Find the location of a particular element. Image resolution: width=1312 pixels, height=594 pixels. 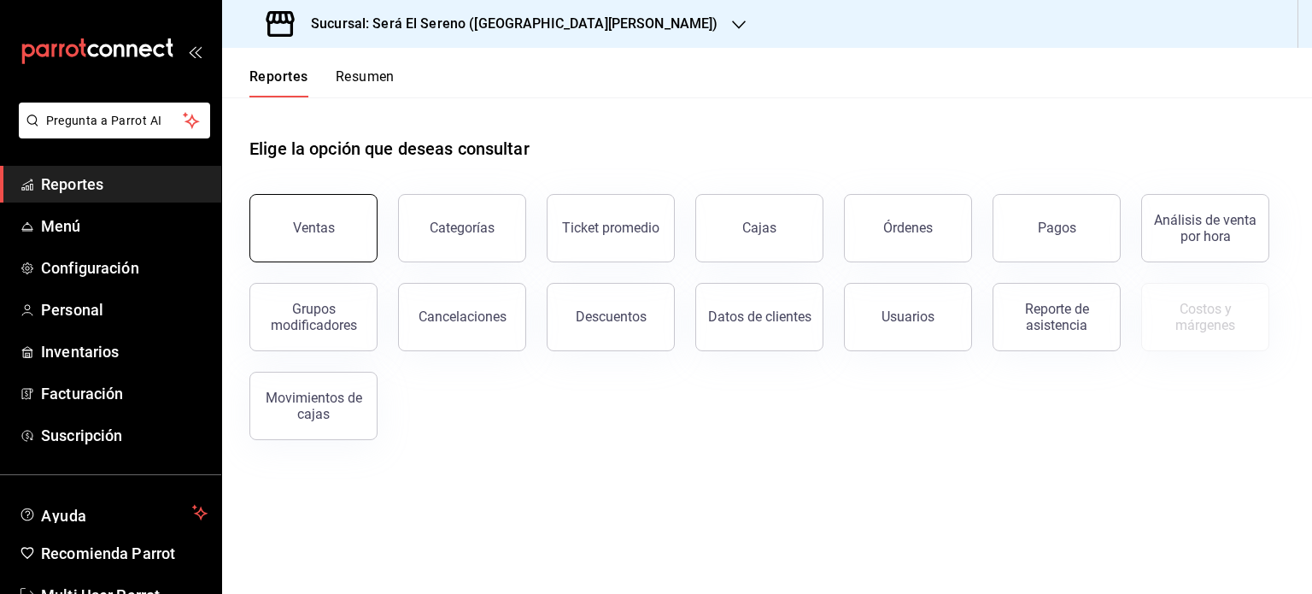

button: Órdenes is located at coordinates (908, 228).